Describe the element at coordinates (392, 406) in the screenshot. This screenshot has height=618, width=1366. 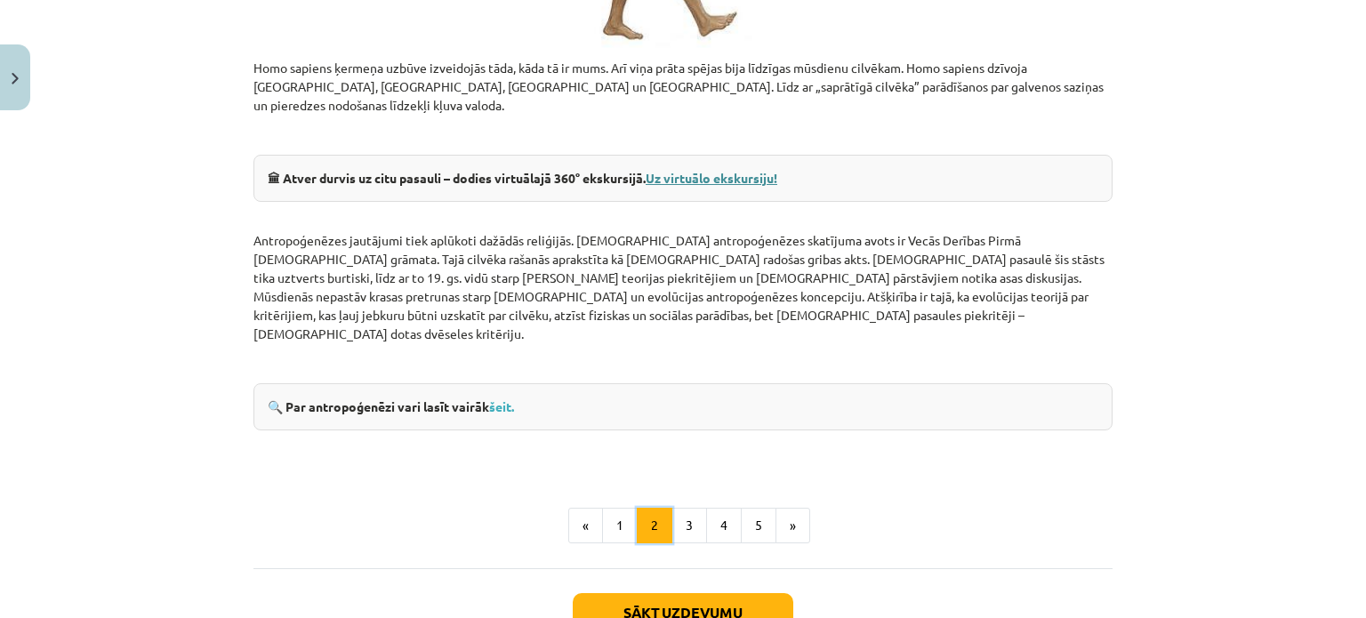
I see `strong: 🔍 Par antropoģenēzi vari lasīt vairāk` at that location.